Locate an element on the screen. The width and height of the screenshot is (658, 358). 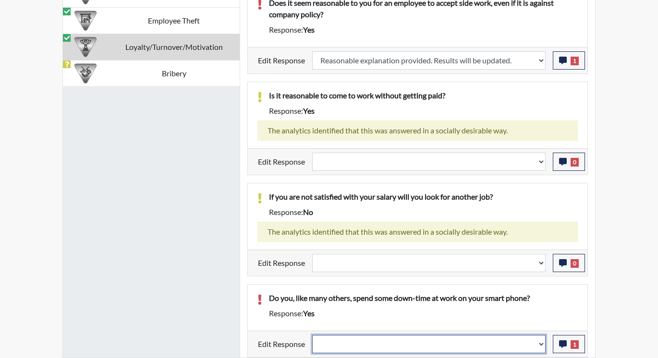
p: If you are not satisfied with your salary will you look for another job? is located at coordinates (423, 197).